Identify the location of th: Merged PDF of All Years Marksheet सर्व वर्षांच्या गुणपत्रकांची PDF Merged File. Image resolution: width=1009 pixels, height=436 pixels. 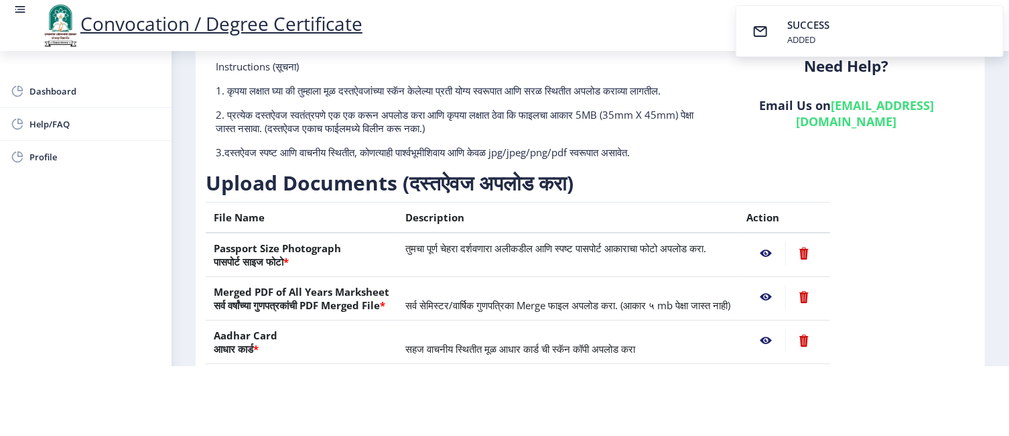
(302, 298).